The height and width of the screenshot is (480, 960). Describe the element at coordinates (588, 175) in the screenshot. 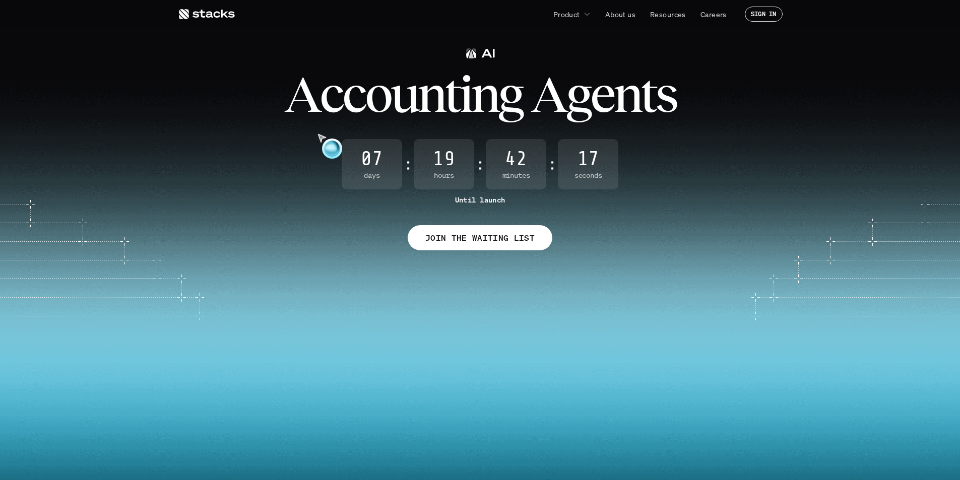

I see `span: Seconds` at that location.